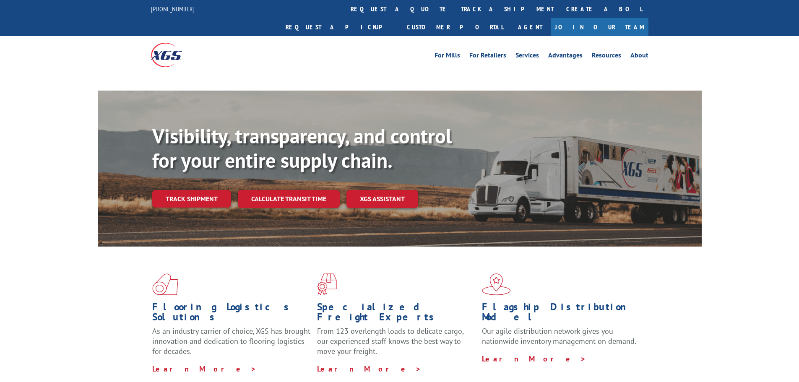 The height and width of the screenshot is (382, 799). I want to click on p: From 123 overlength loads to delicate cargo, our experienced staff knows the best way to move you..., so click(396, 345).